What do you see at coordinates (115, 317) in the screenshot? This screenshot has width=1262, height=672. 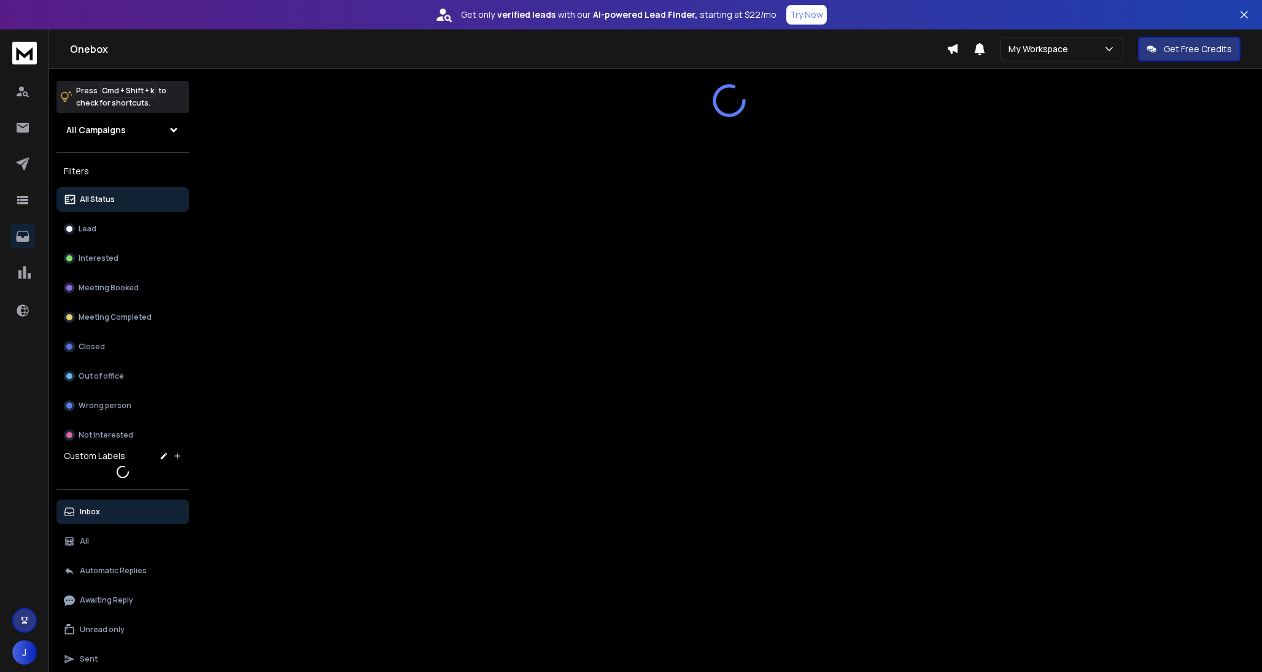 I see `p: Meeting Completed` at bounding box center [115, 317].